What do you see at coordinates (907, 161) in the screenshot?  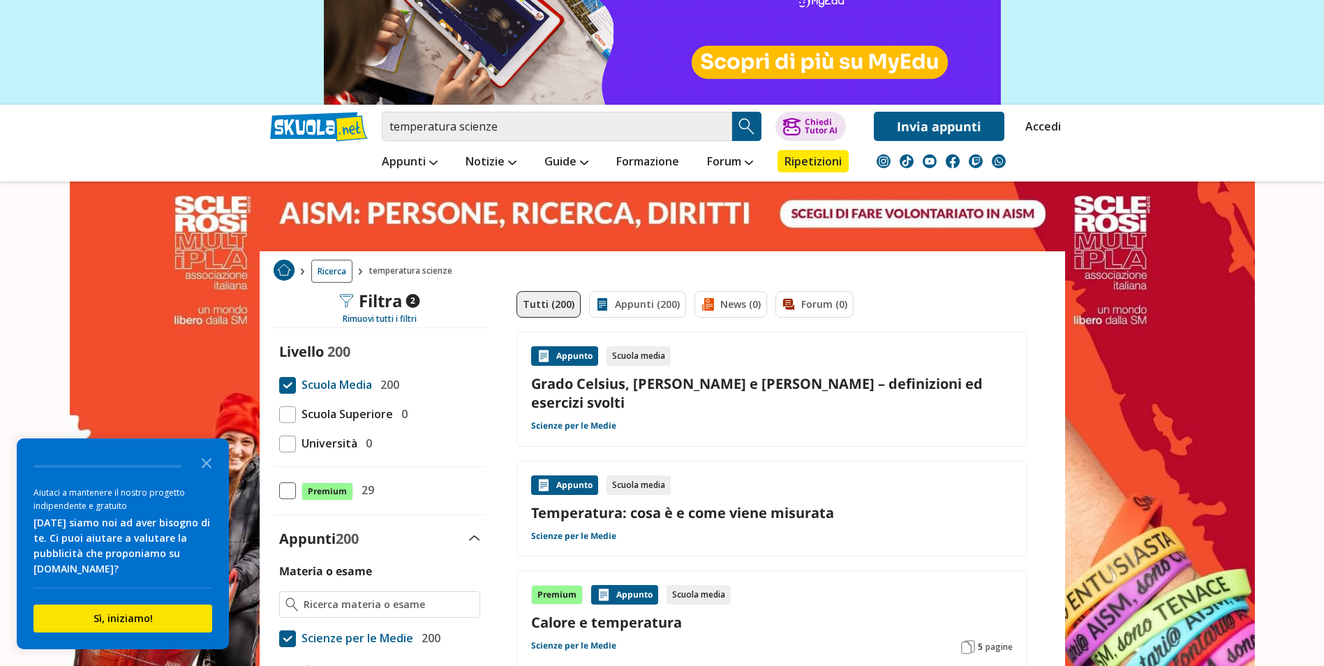 I see `img: tiktok` at bounding box center [907, 161].